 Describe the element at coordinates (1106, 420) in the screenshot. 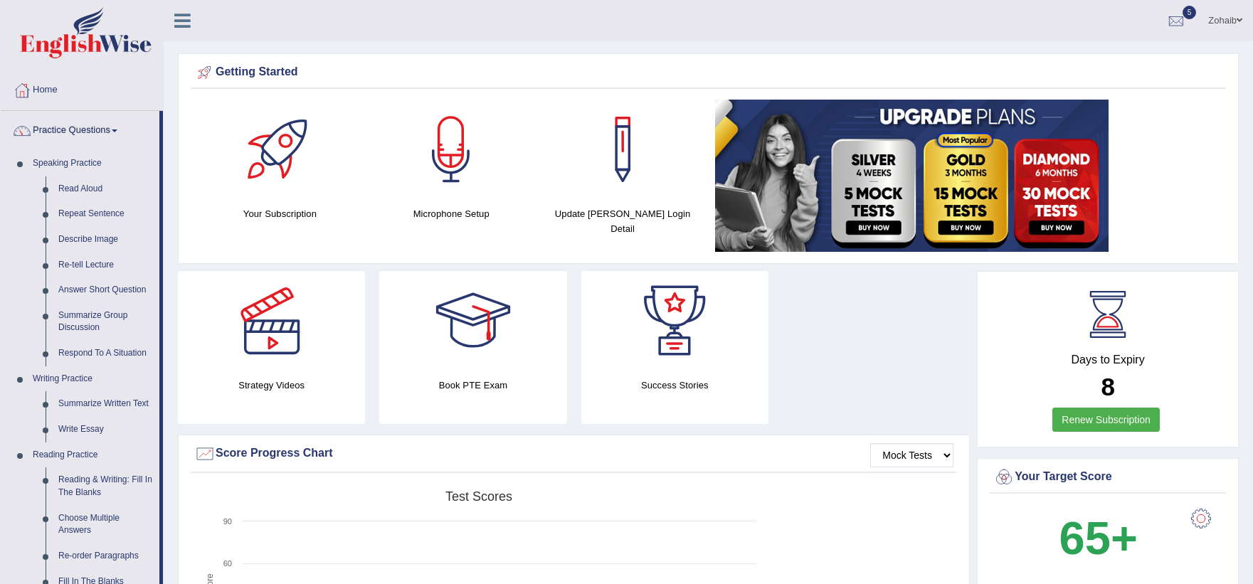

I see `a: Renew Subscription` at that location.